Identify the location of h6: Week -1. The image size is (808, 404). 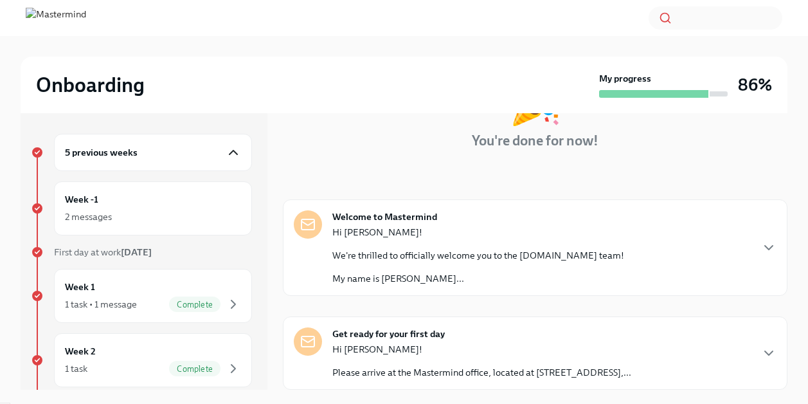
(82, 199).